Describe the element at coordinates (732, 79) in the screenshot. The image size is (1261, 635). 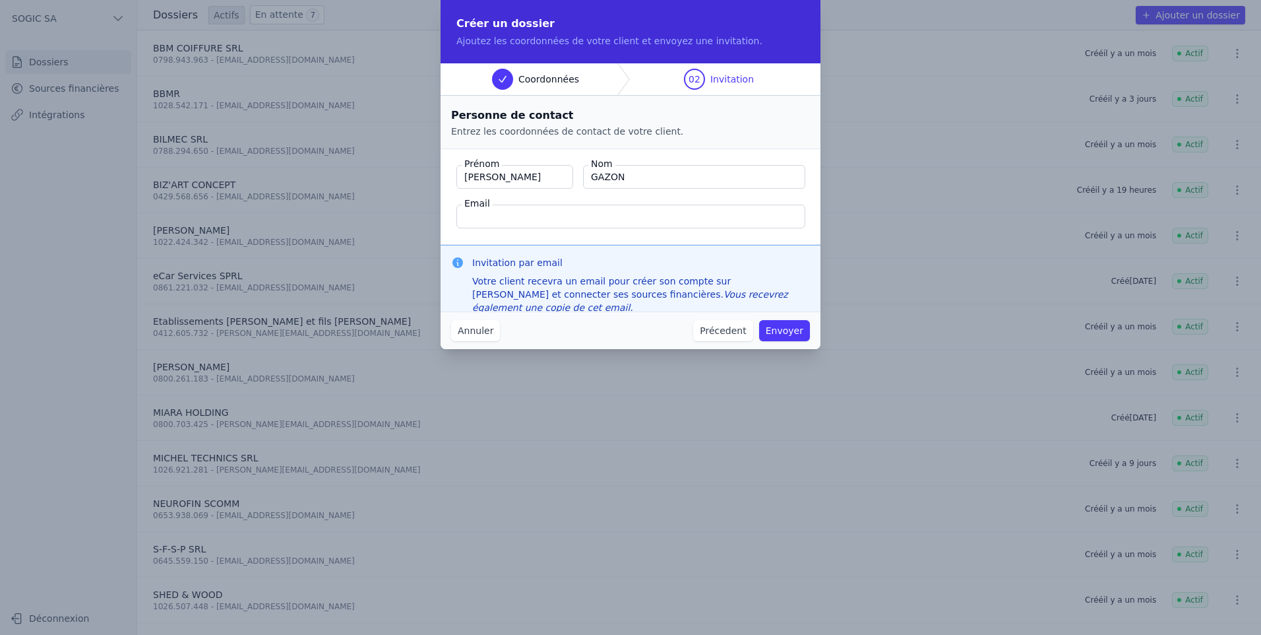
I see `span: Invitation` at that location.